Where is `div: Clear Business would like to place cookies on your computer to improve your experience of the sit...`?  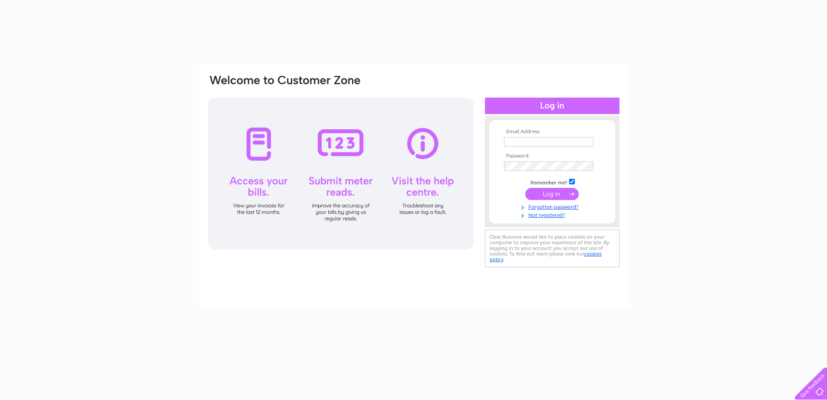 div: Clear Business would like to place cookies on your computer to improve your experience of the sit... is located at coordinates (552, 248).